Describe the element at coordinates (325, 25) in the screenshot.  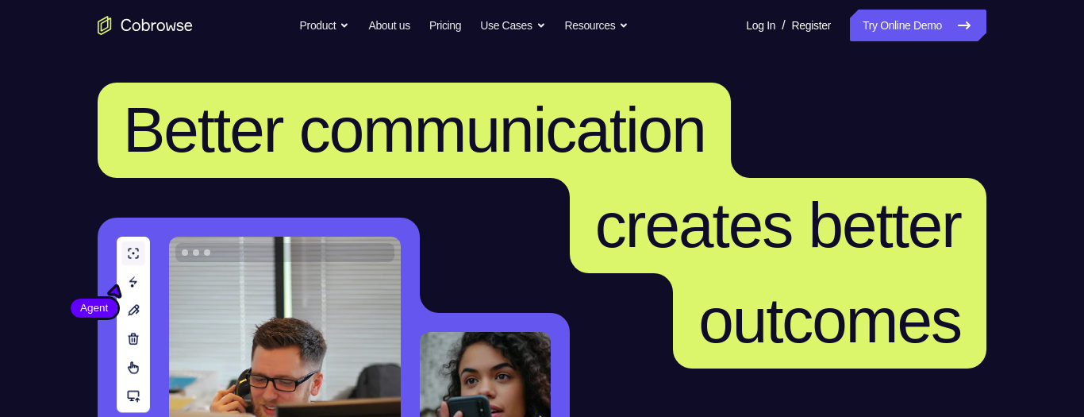
I see `button: Product` at that location.